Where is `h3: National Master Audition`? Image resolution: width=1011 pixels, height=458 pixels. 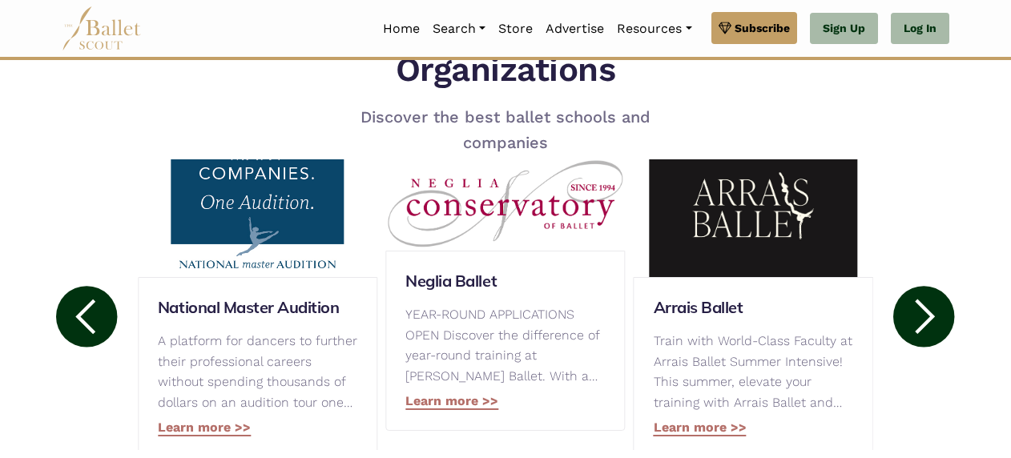 h3: National Master Audition is located at coordinates (257, 308).